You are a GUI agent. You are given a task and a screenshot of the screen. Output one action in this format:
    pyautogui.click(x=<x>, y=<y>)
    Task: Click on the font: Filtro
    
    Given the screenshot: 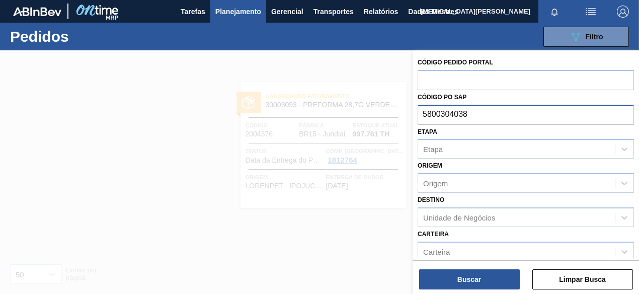 What is the action you would take?
    pyautogui.click(x=594, y=37)
    